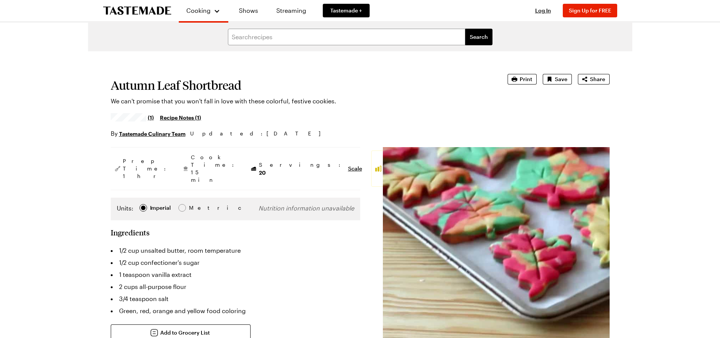 The width and height of the screenshot is (720, 338). What do you see at coordinates (132, 117) in the screenshot?
I see `a: 2/5 stars from 1 reviews` at bounding box center [132, 117].